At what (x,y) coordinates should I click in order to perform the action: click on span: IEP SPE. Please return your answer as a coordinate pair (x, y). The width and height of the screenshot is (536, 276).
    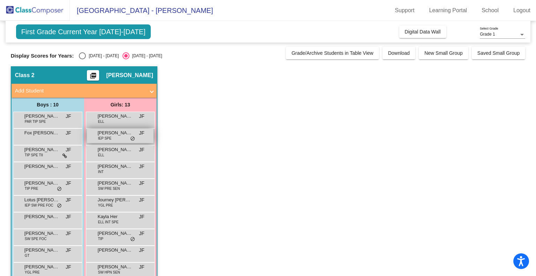
    Looking at the image, I should click on (105, 138).